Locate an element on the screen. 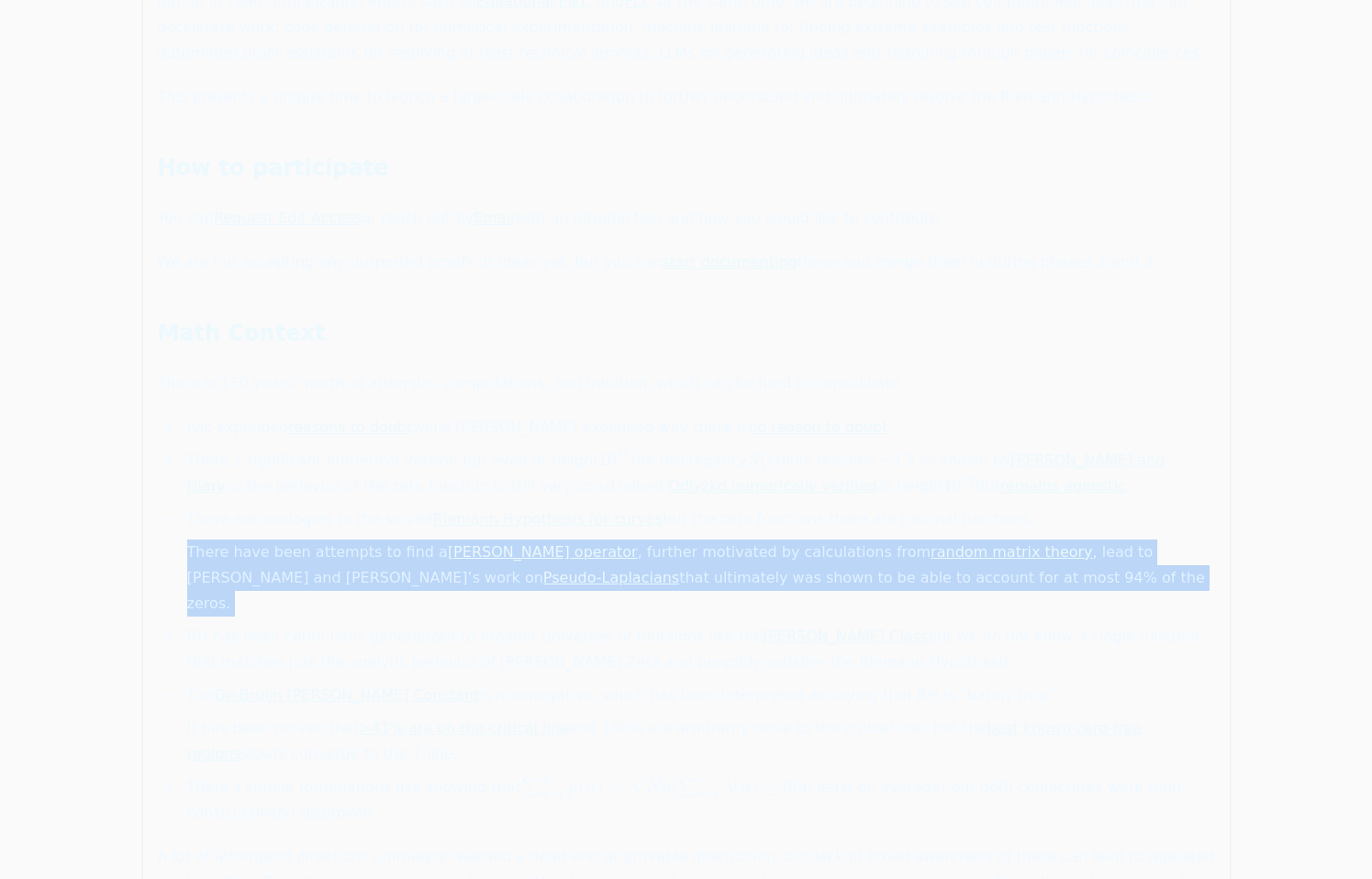 This screenshot has width=1372, height=879. a: random matrix theory is located at coordinates (1011, 552).